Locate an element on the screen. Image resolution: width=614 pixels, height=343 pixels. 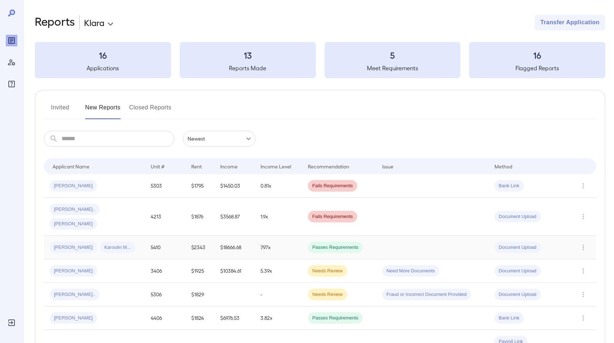
td: 5303 is located at coordinates (165, 186).